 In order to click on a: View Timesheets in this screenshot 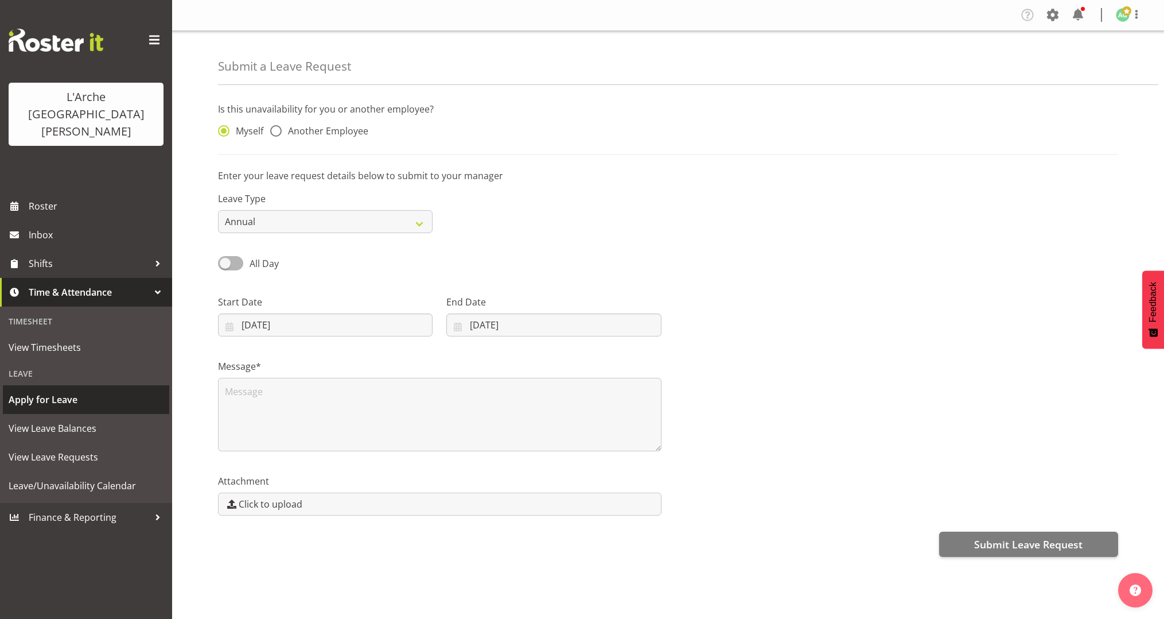, I will do `click(86, 347)`.